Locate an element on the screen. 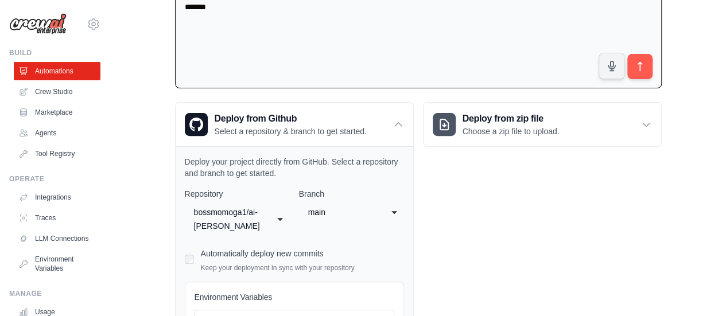 The height and width of the screenshot is (316, 726). label: Automatically deploy new commits is located at coordinates (262, 254).